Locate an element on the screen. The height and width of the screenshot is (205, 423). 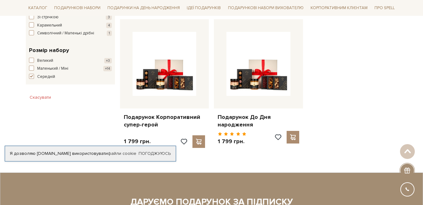
a: Подарункові набори вихователю is located at coordinates (266, 8).